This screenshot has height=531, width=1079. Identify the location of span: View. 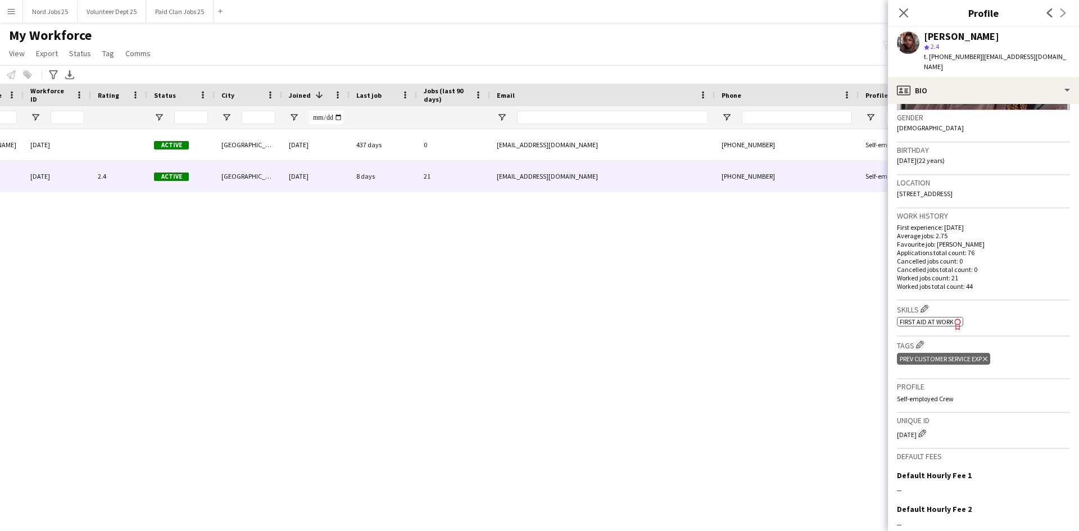
(17, 53).